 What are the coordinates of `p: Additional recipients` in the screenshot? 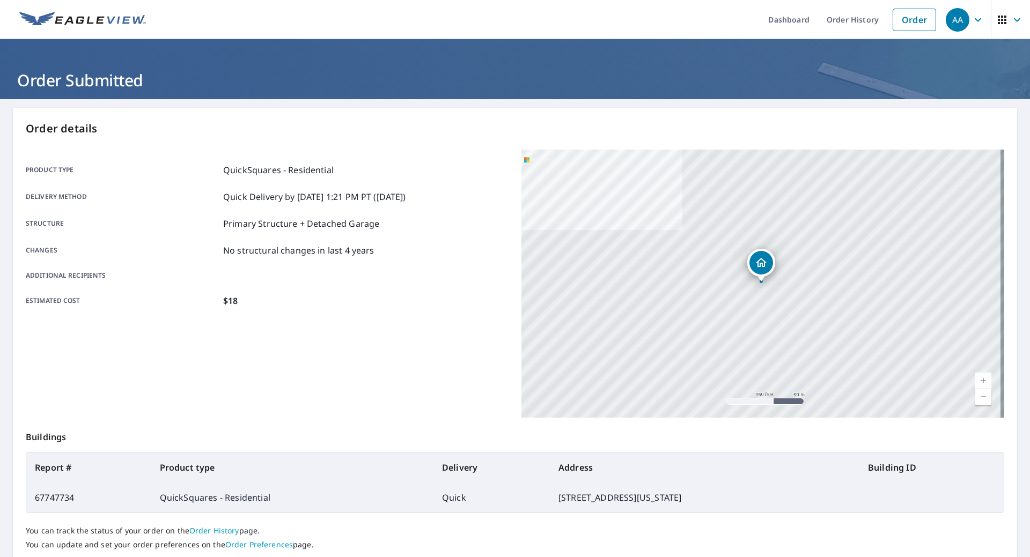 It's located at (122, 276).